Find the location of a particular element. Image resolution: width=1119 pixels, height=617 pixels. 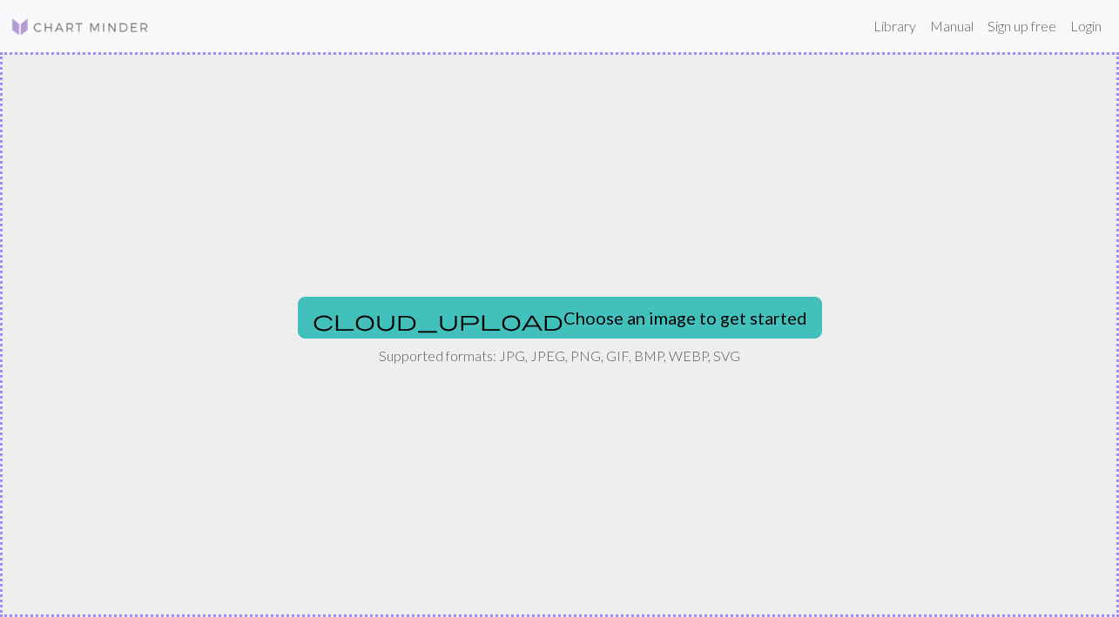

a: Sign up free is located at coordinates (1021, 26).